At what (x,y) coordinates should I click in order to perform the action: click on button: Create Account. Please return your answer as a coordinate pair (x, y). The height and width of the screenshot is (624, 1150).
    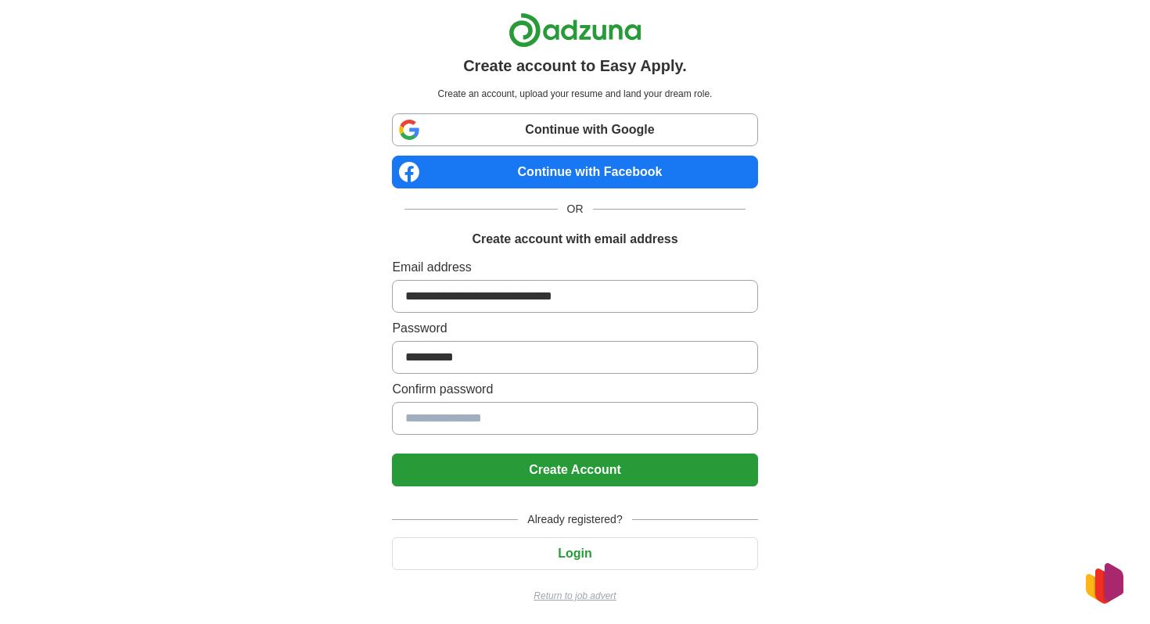
    Looking at the image, I should click on (574, 470).